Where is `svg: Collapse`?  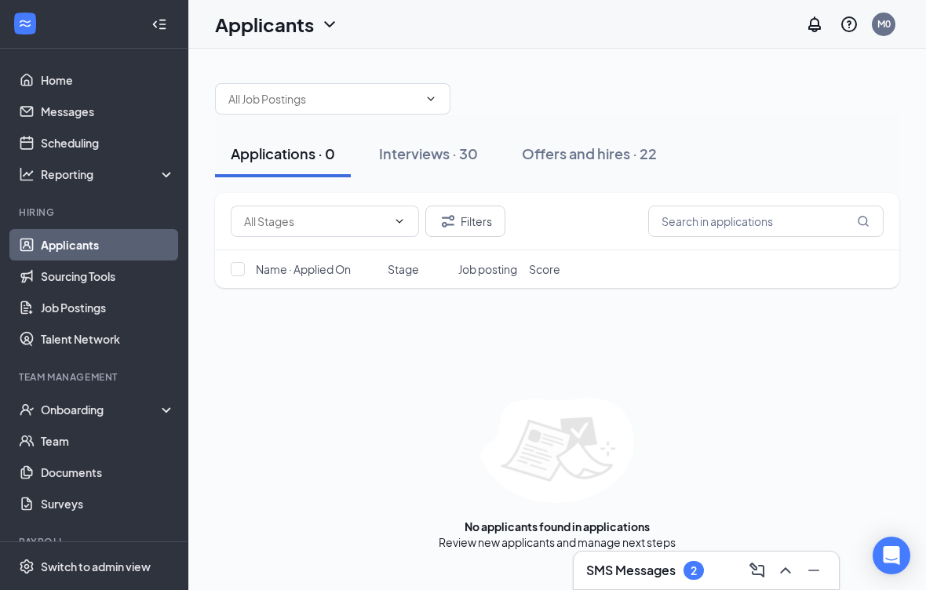
svg: Collapse is located at coordinates (159, 24).